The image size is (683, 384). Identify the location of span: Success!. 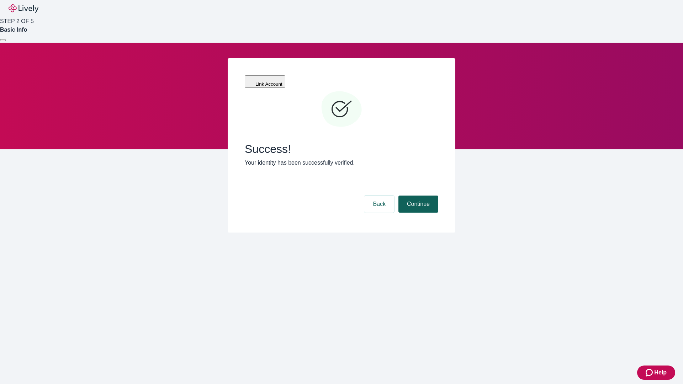
(342, 149).